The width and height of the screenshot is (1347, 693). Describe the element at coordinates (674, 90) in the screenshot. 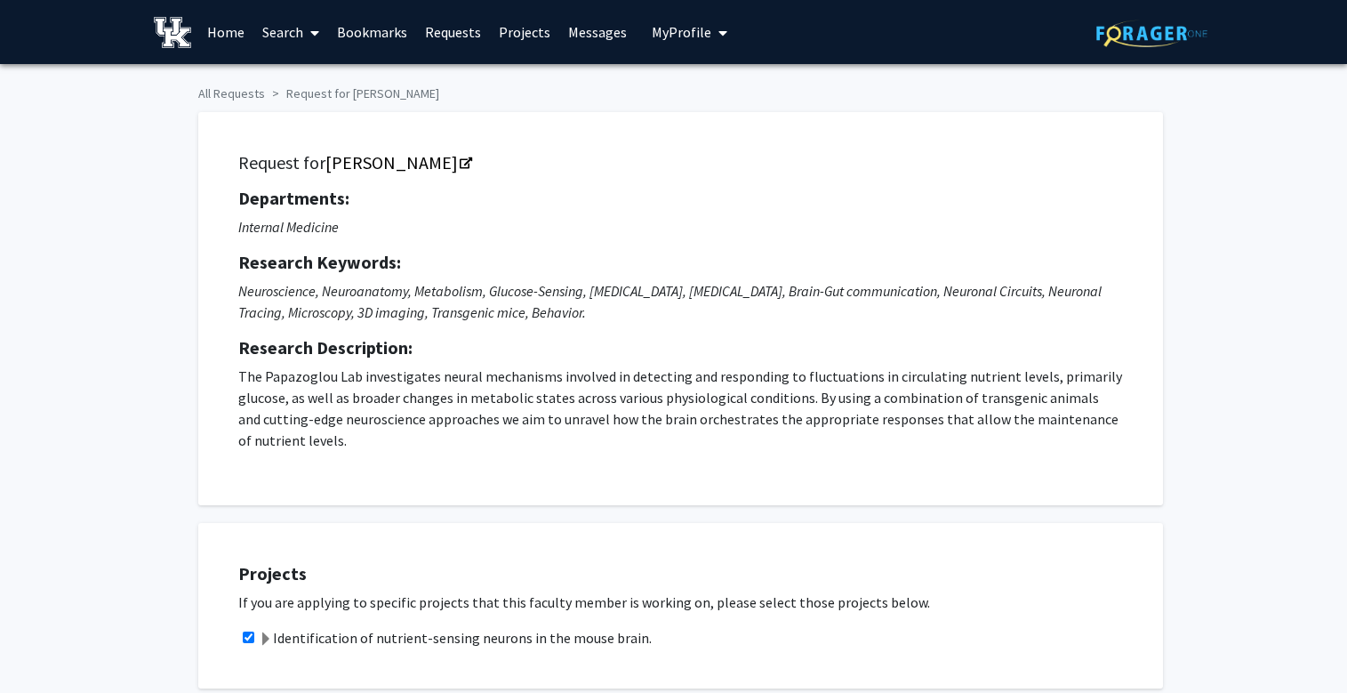

I see `ol: breadcrumb` at that location.